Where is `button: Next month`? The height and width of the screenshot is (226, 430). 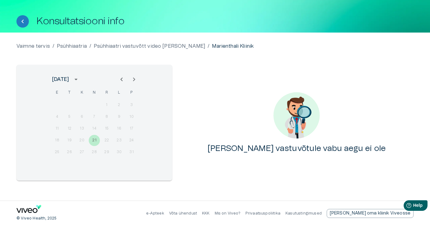
button: Next month is located at coordinates (134, 79).